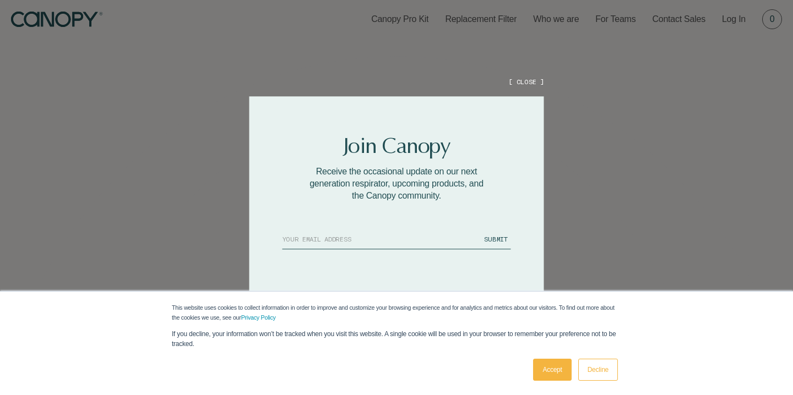 The image size is (793, 395). I want to click on input: YOUR EMAIL ADDRESS, so click(382, 239).